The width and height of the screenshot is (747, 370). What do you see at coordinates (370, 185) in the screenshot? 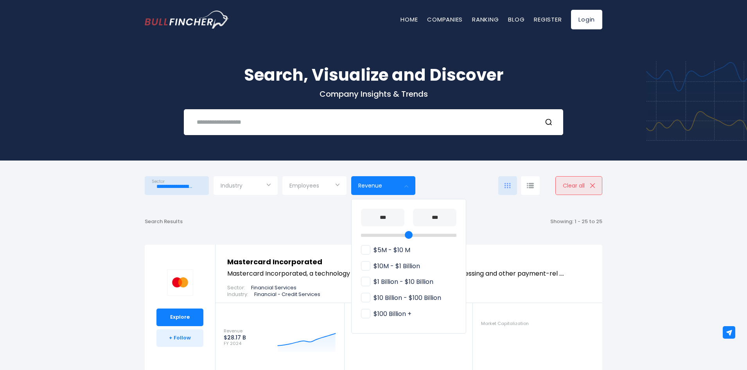
I see `span: Revenue` at bounding box center [370, 185].